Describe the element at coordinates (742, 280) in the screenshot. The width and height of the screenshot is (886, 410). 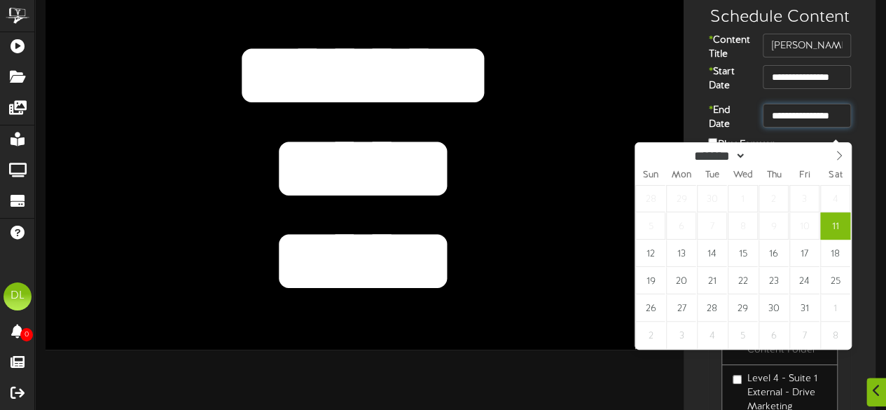
I see `span: October 22, 2025` at that location.